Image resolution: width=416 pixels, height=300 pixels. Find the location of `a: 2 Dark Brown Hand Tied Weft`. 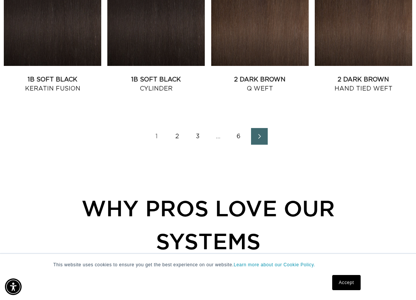

a: 2 Dark Brown Hand Tied Weft is located at coordinates (363, 84).